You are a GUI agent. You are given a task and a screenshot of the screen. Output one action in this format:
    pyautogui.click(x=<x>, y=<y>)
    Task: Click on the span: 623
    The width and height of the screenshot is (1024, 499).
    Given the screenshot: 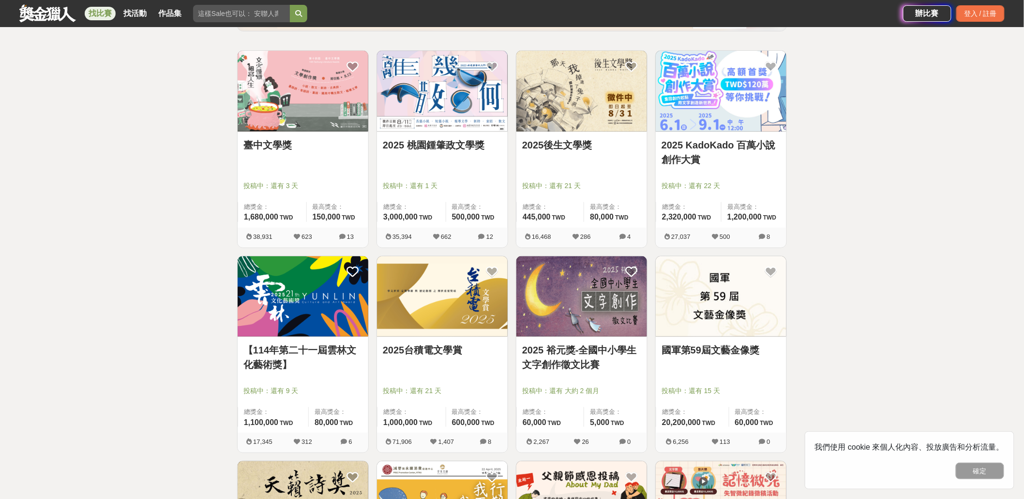 What is the action you would take?
    pyautogui.click(x=307, y=237)
    